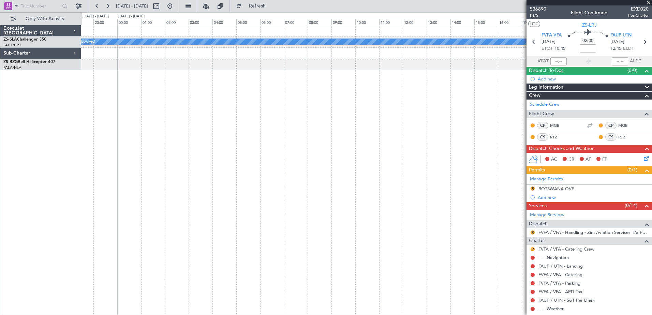  What do you see at coordinates (571, 160) in the screenshot?
I see `span: CR` at bounding box center [571, 160].